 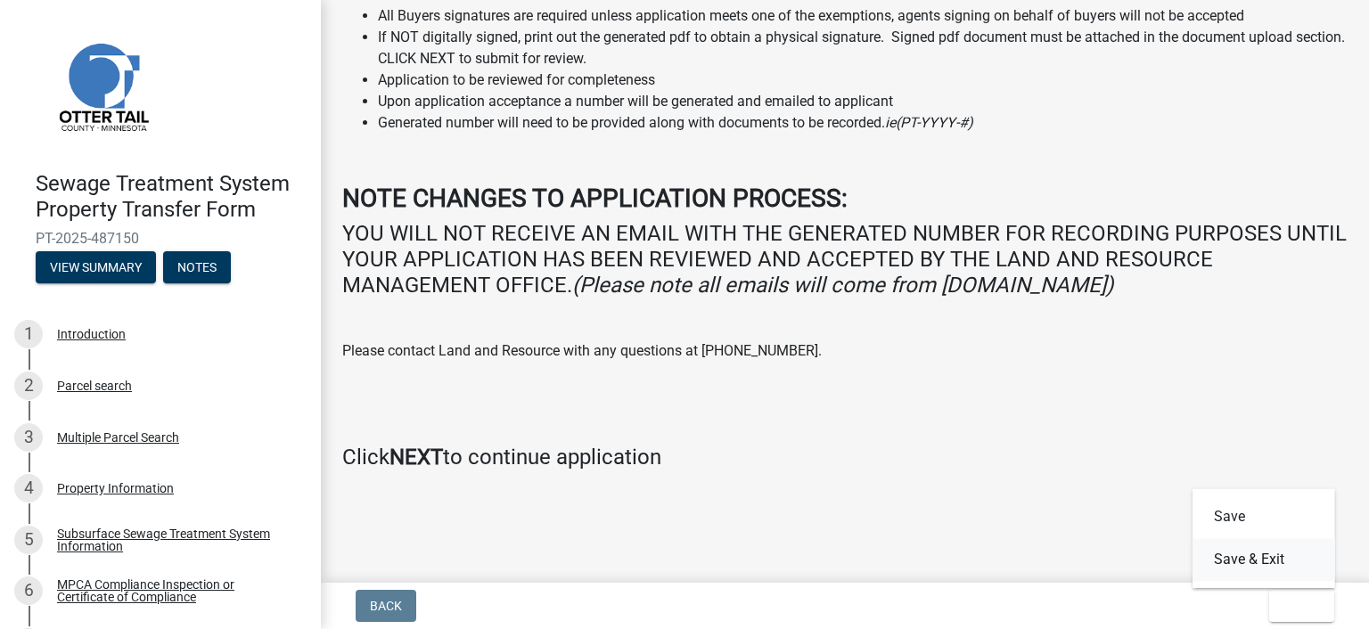 What do you see at coordinates (416, 457) in the screenshot?
I see `strong: NEXT` at bounding box center [416, 457].